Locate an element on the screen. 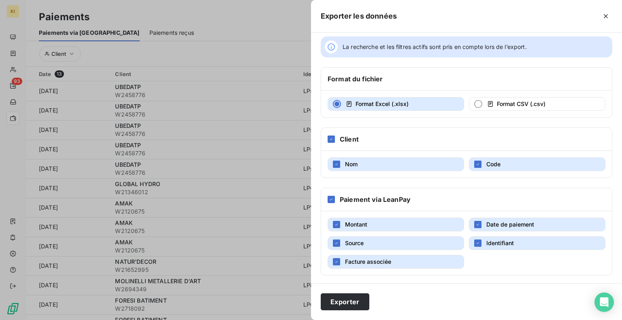 Image resolution: width=622 pixels, height=320 pixels. span: Facture associée is located at coordinates (368, 261).